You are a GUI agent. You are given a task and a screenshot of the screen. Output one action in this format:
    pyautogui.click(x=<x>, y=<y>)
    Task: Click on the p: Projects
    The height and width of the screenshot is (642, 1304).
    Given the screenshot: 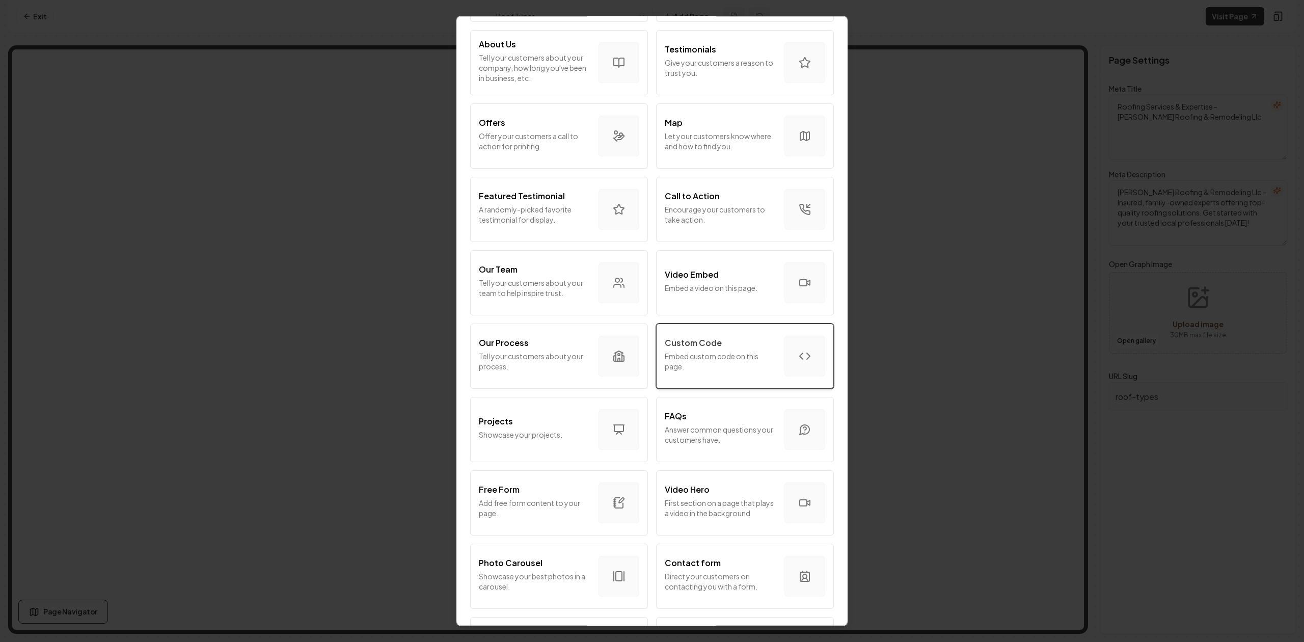 What is the action you would take?
    pyautogui.click(x=496, y=422)
    